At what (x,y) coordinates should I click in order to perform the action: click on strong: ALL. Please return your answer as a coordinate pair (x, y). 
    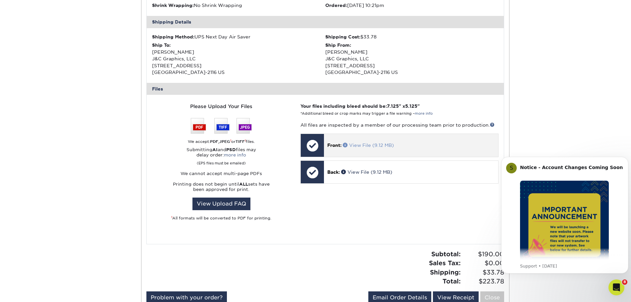
    Looking at the image, I should click on (244, 184).